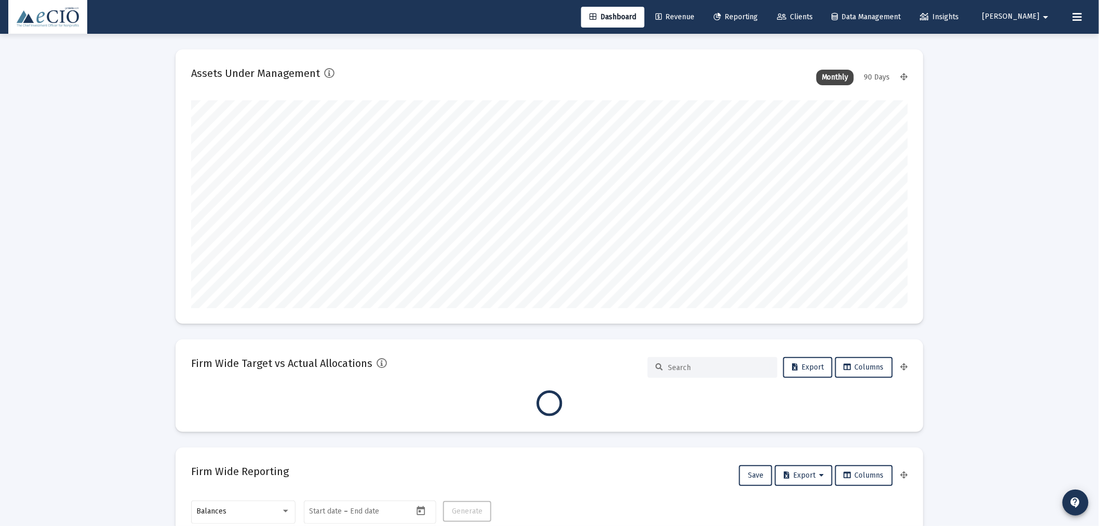  What do you see at coordinates (795, 17) in the screenshot?
I see `a: Clients` at bounding box center [795, 17].